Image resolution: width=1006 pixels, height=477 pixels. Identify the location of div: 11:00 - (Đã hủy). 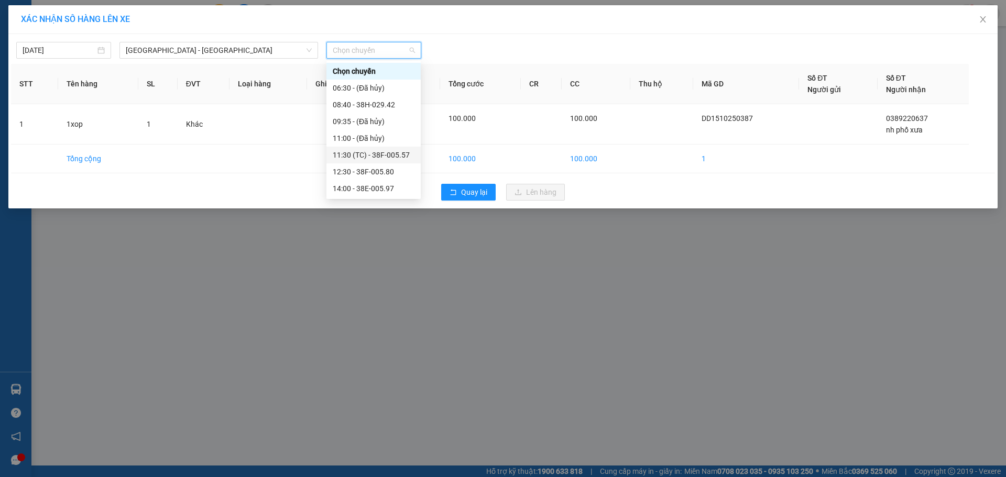
(374, 138).